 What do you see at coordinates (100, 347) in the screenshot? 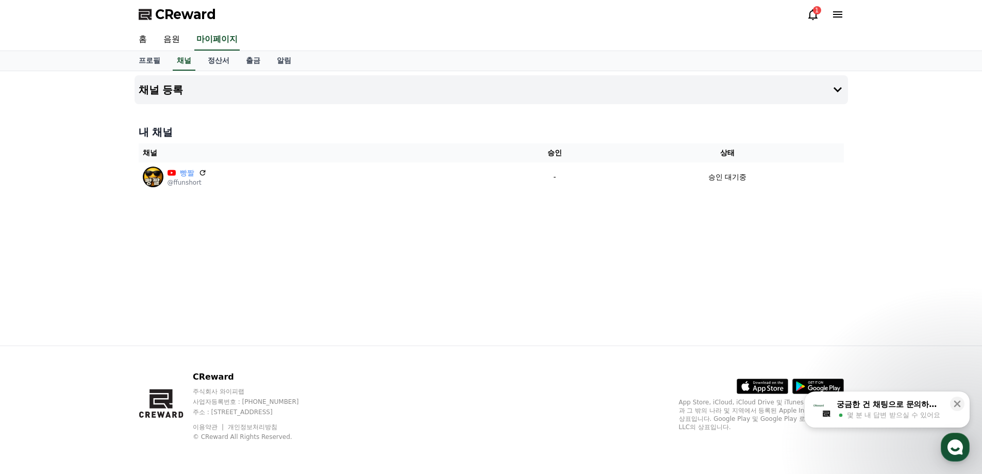
I see `span: 대화` at bounding box center [100, 347].